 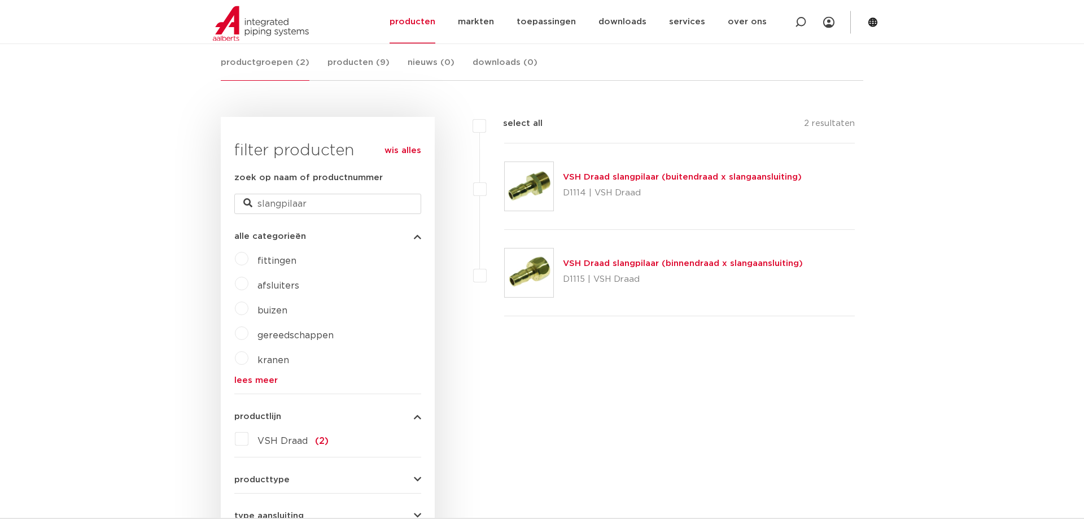 What do you see at coordinates (295, 335) in the screenshot?
I see `a: gereedschappen` at bounding box center [295, 335].